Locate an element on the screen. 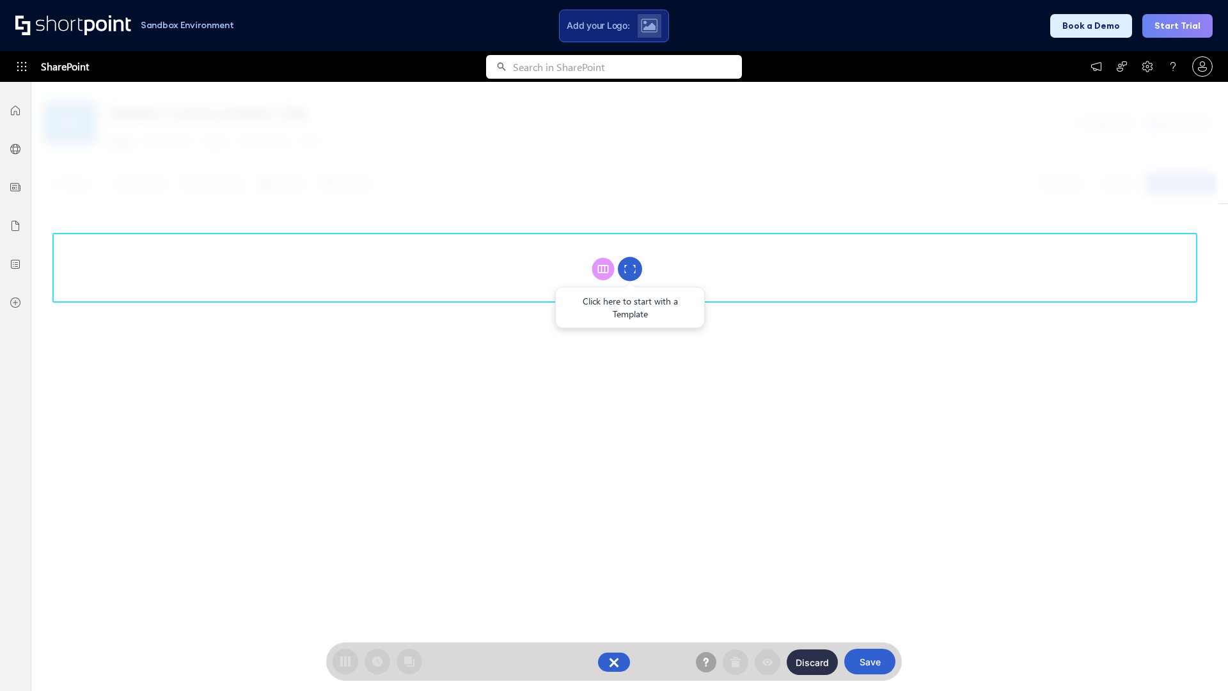  button: Discard is located at coordinates (812, 662).